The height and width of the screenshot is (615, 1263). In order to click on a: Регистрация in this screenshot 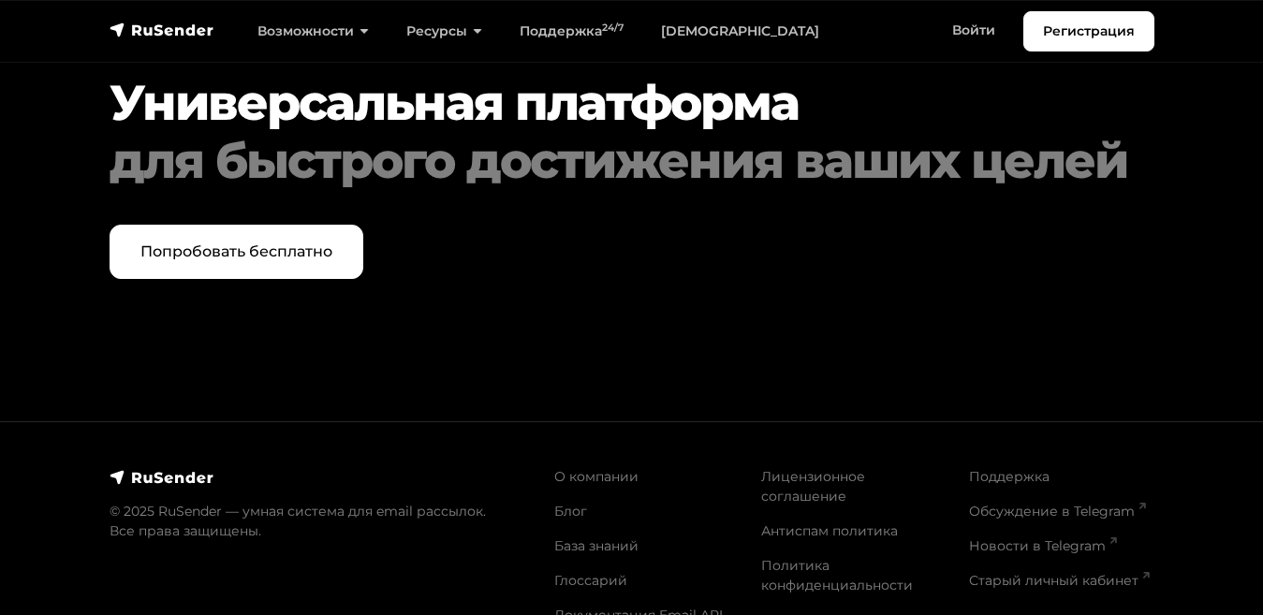, I will do `click(1089, 31)`.